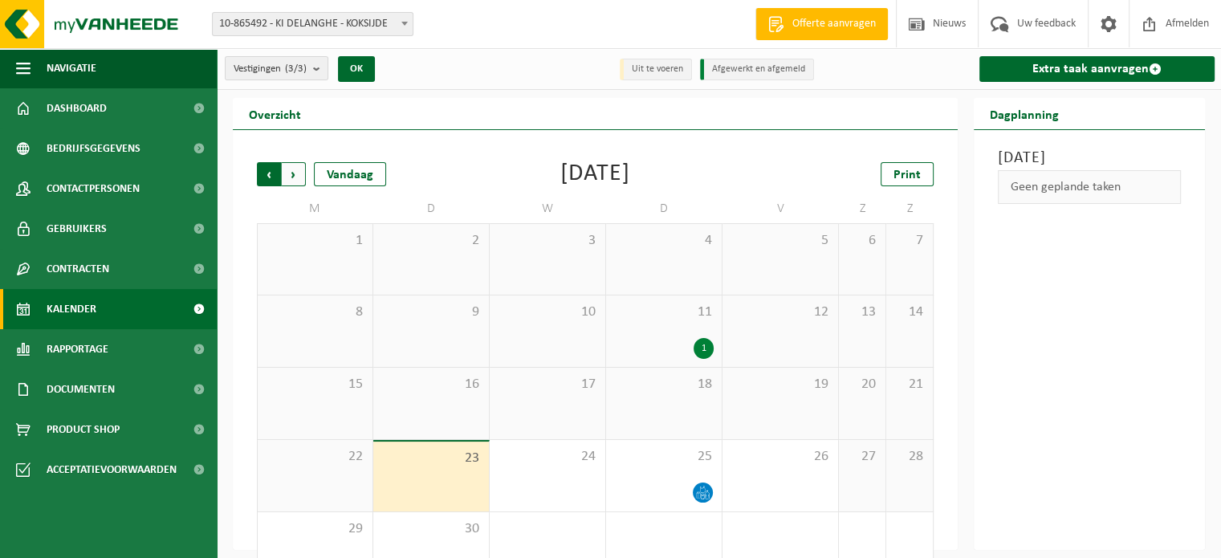 Image resolution: width=1221 pixels, height=558 pixels. I want to click on span: 15, so click(315, 385).